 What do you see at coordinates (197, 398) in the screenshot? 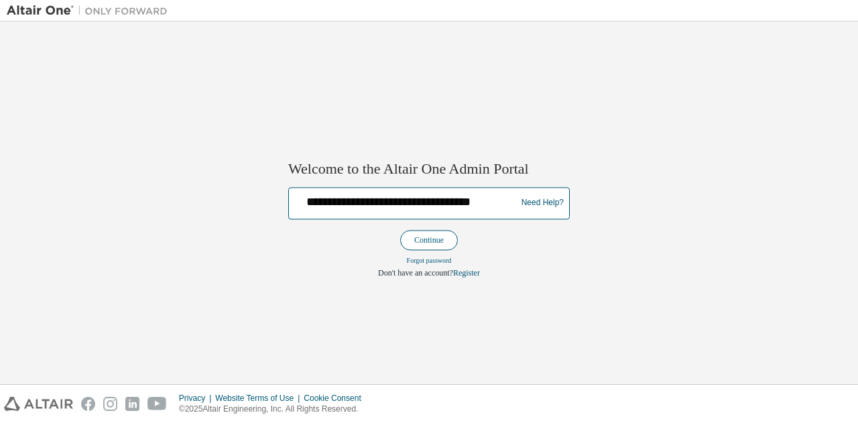
I see `div: Privacy` at bounding box center [197, 398].